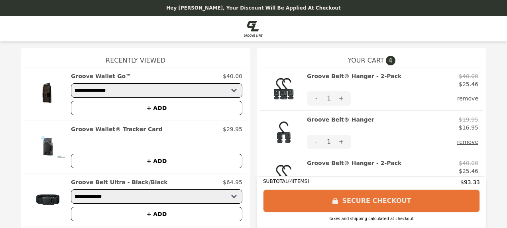  Describe the element at coordinates (119, 182) in the screenshot. I see `h2: Groove Belt Ultra - Black/Black` at that location.